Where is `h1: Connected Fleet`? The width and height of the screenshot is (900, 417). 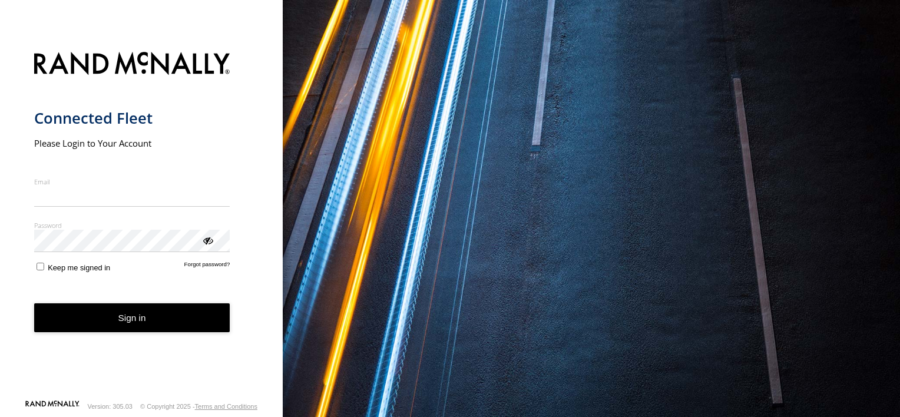 h1: Connected Fleet is located at coordinates (132, 118).